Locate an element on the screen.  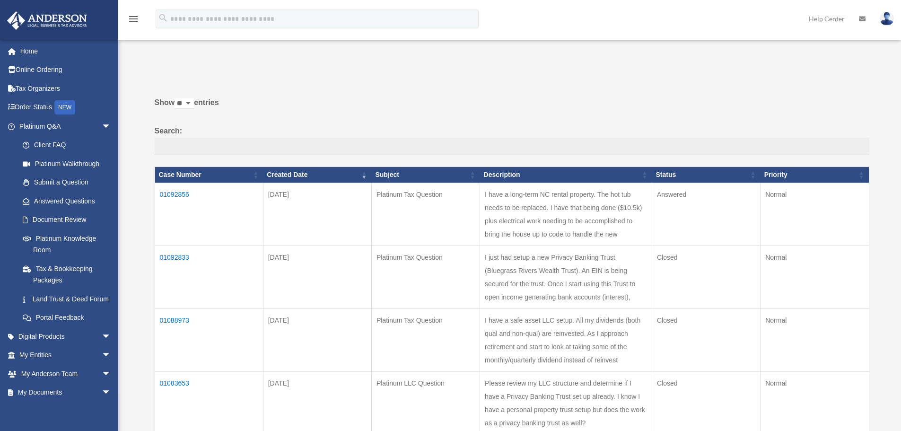
a: My Anderson Teamarrow_drop_down is located at coordinates (66, 374).